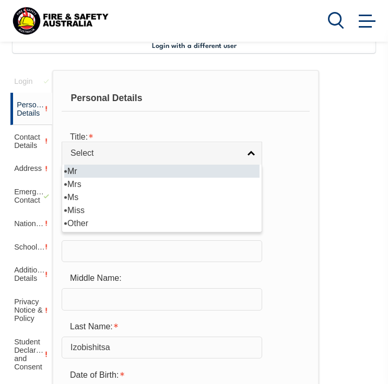 This screenshot has width=388, height=384. Describe the element at coordinates (31, 168) in the screenshot. I see `a: Address` at that location.